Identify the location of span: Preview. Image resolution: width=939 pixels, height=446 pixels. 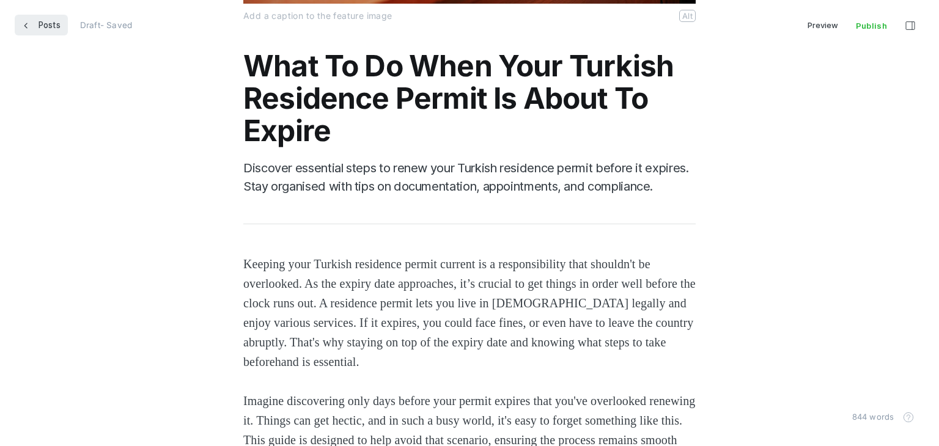
(823, 25).